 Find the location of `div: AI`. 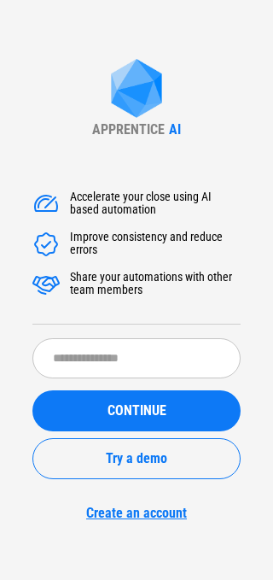

div: AI is located at coordinates (175, 129).